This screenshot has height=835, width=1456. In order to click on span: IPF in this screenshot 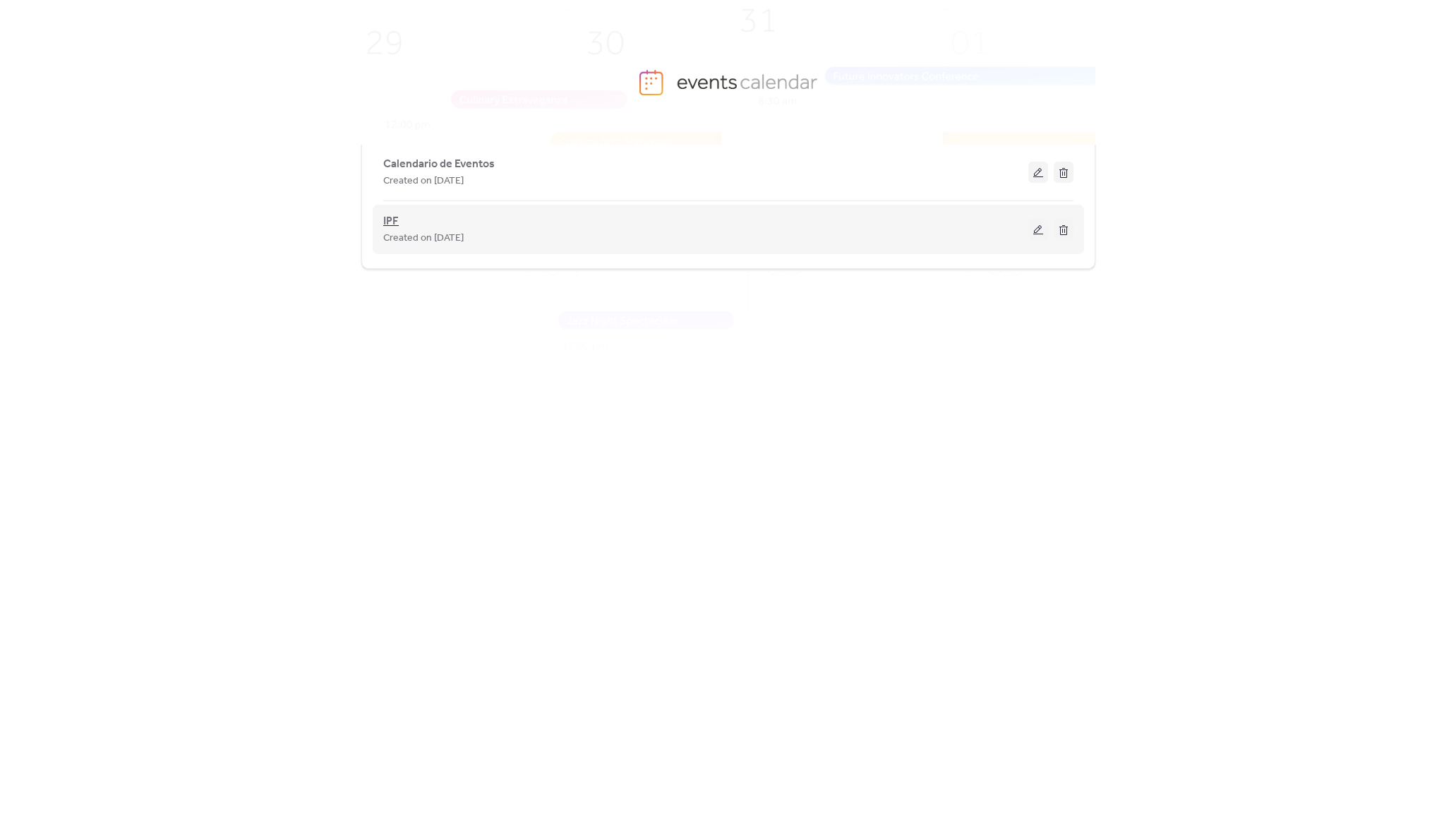, I will do `click(391, 222)`.